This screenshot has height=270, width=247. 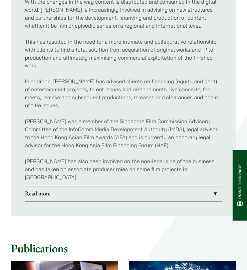 I want to click on a: Read more, so click(x=123, y=194).